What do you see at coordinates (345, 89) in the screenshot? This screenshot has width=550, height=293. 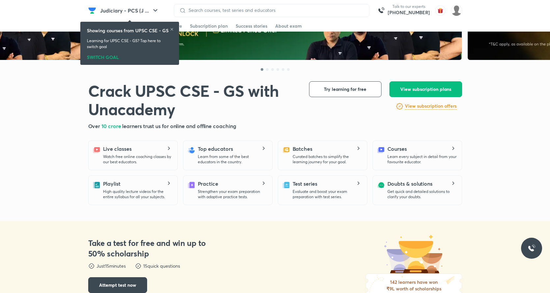 I see `span: Try learning for free` at bounding box center [345, 89].